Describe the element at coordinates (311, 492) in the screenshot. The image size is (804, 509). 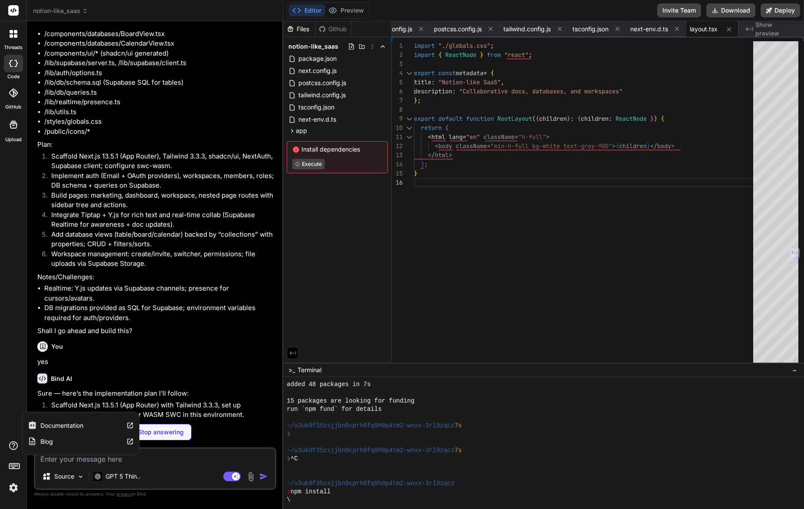
I see `span: npm install` at that location.